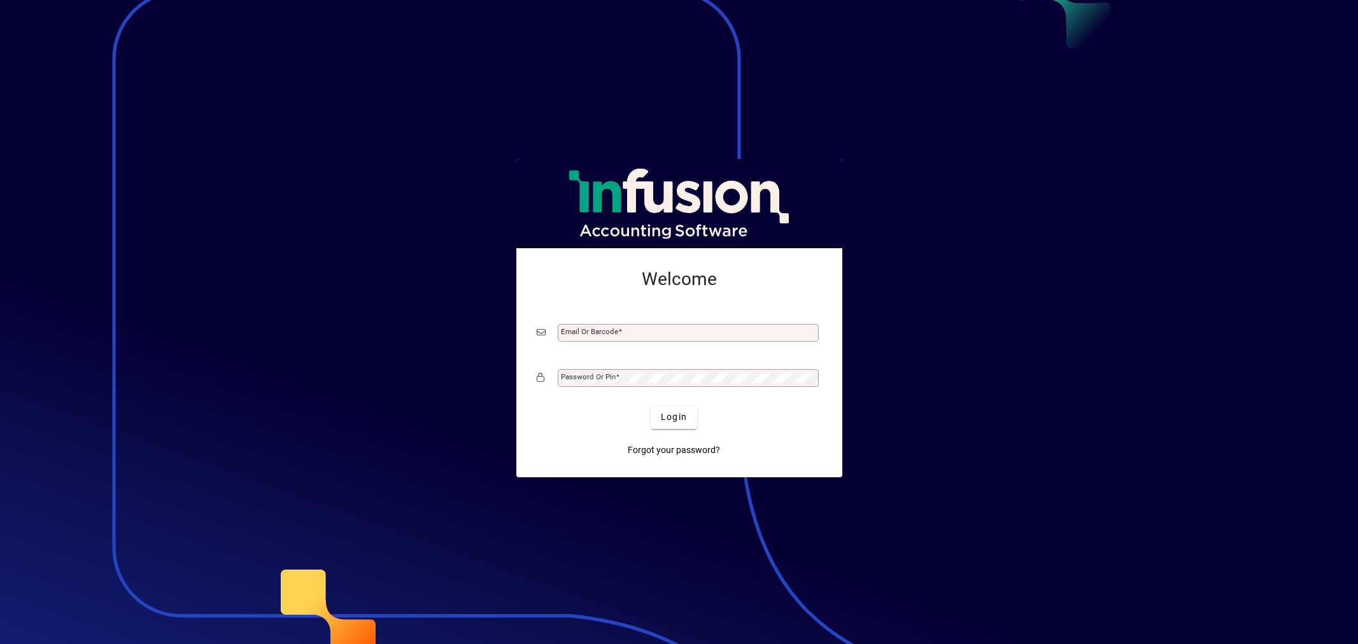  Describe the element at coordinates (674, 417) in the screenshot. I see `span: Login` at that location.